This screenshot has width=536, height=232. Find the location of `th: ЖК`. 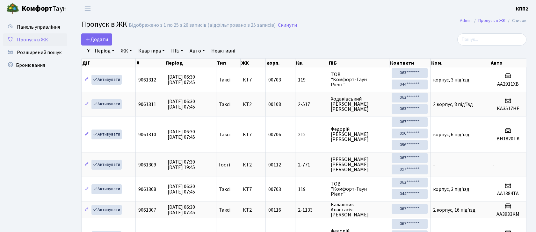

th: ЖК is located at coordinates (253, 63).